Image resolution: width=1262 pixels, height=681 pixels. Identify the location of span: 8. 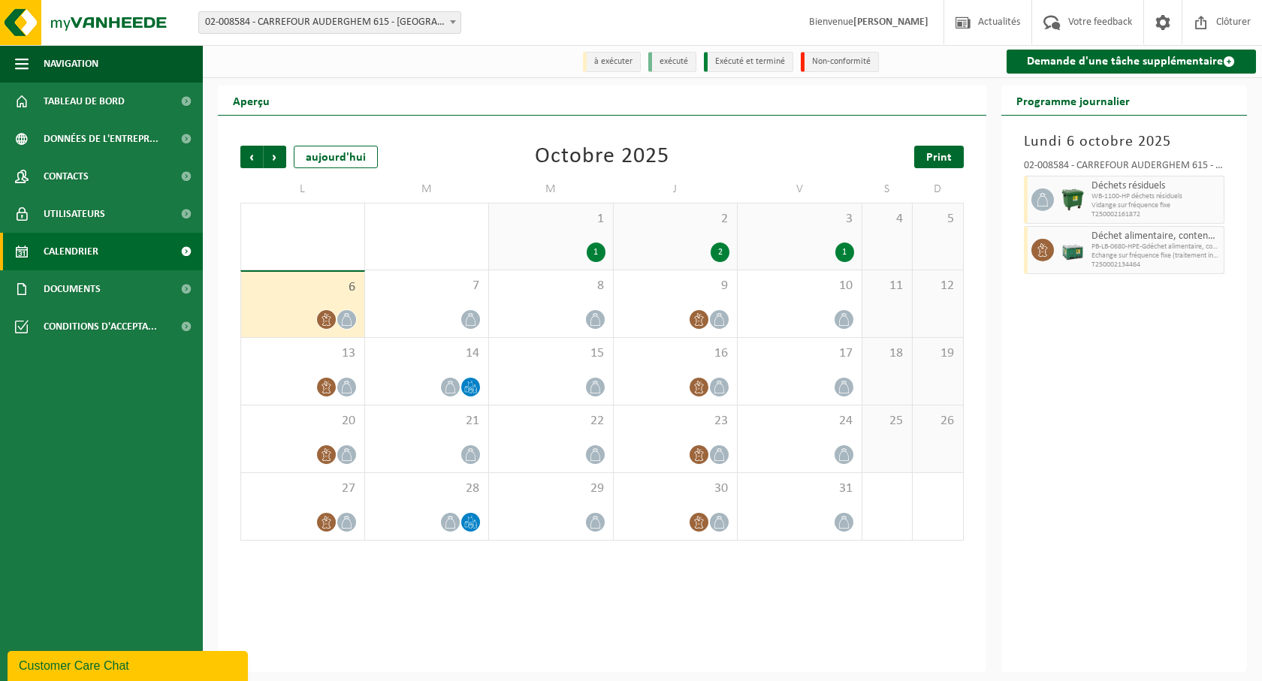
(551, 286).